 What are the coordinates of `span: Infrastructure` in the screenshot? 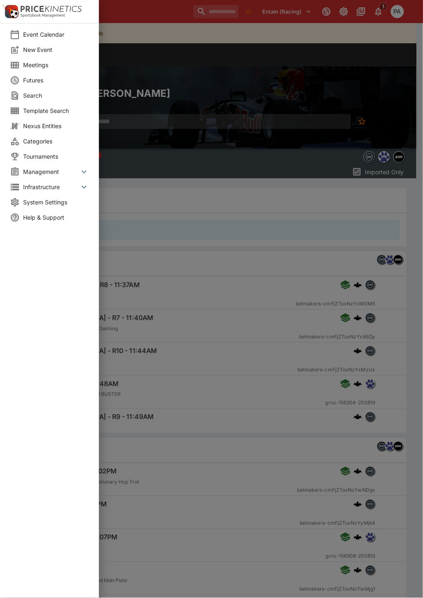 It's located at (51, 187).